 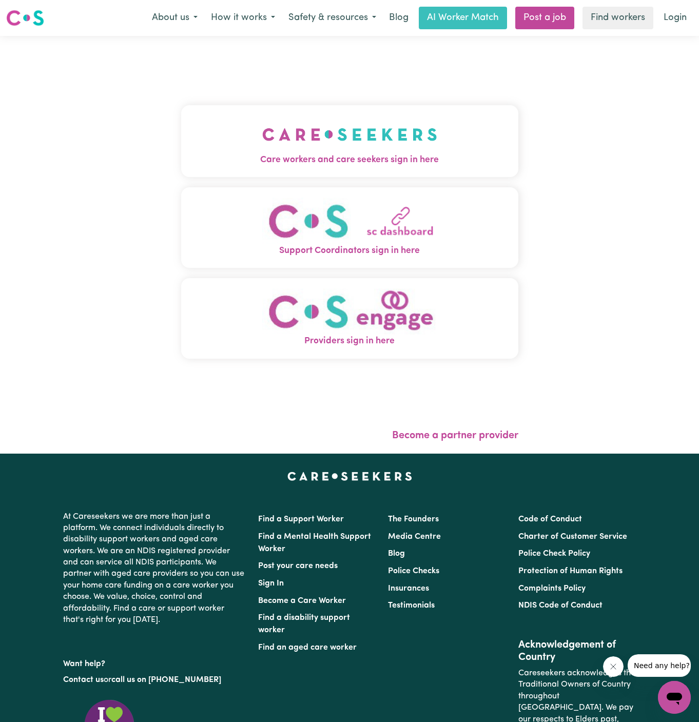 I want to click on a: Testimonials, so click(x=411, y=606).